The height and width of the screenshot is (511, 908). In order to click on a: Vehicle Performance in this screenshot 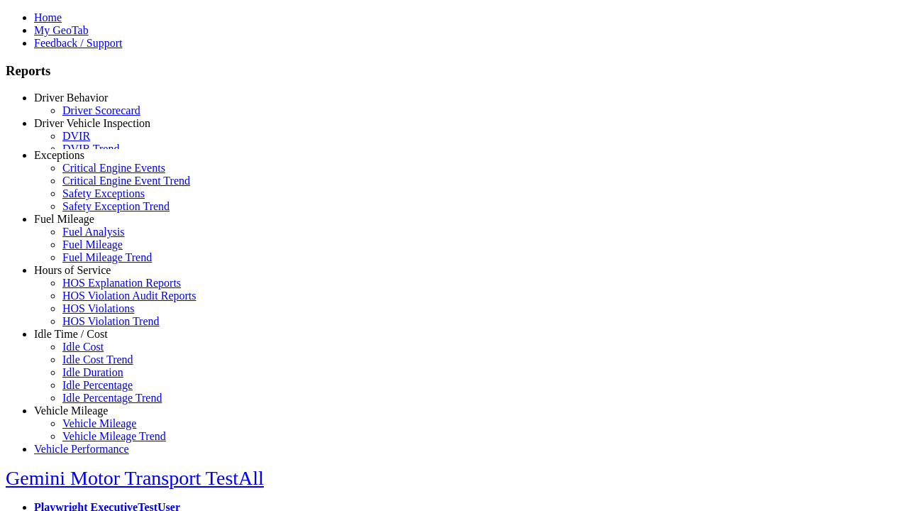, I will do `click(82, 448)`.